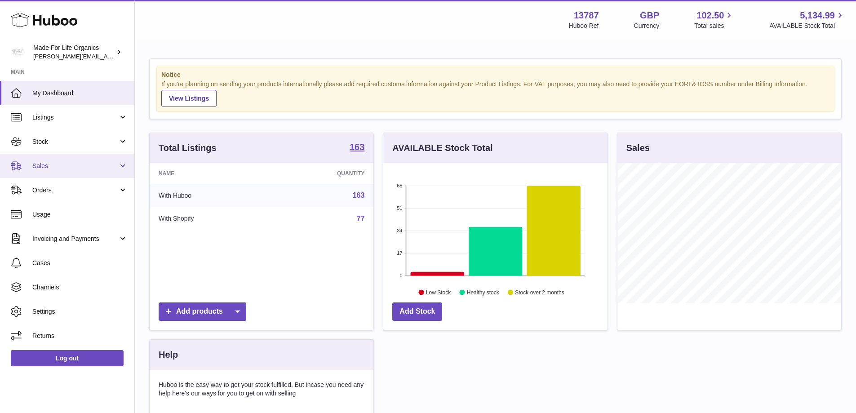 The image size is (856, 413). I want to click on span: 102.50, so click(710, 15).